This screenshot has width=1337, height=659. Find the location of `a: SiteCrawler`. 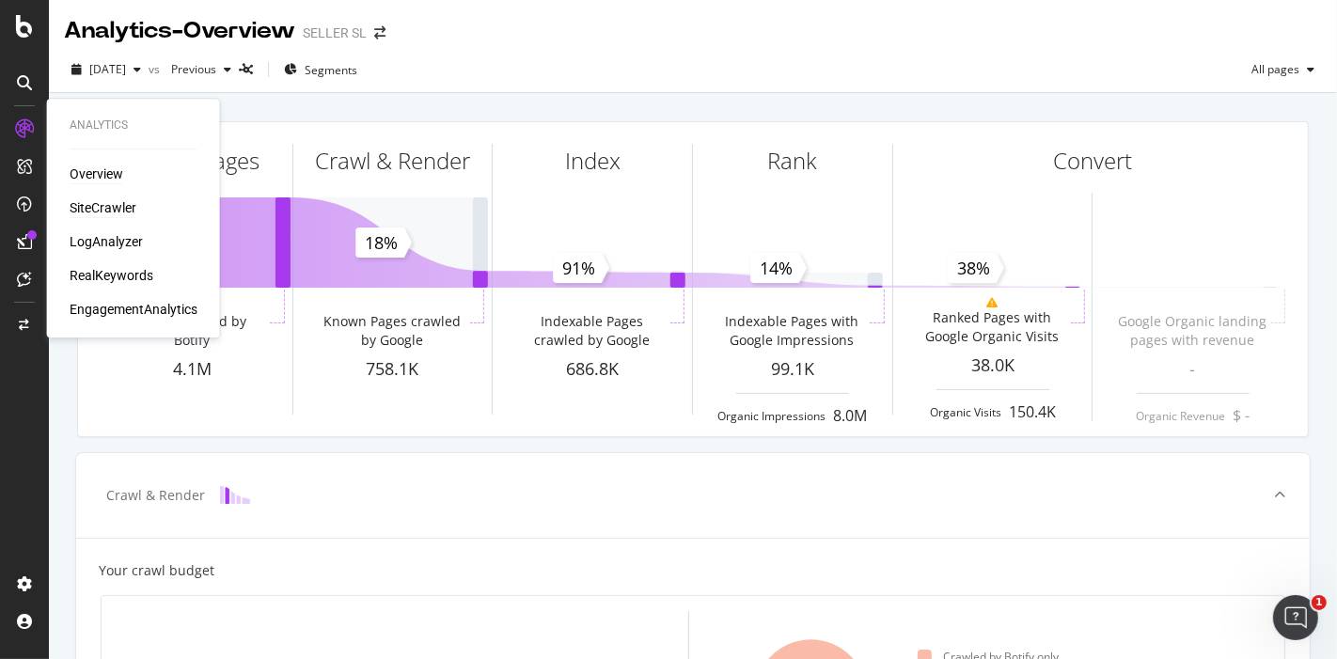

a: SiteCrawler is located at coordinates (103, 208).